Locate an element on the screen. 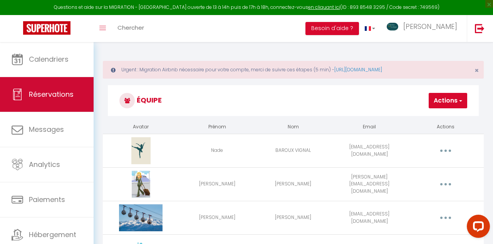 The image size is (493, 244). td: Nade is located at coordinates (217, 150).